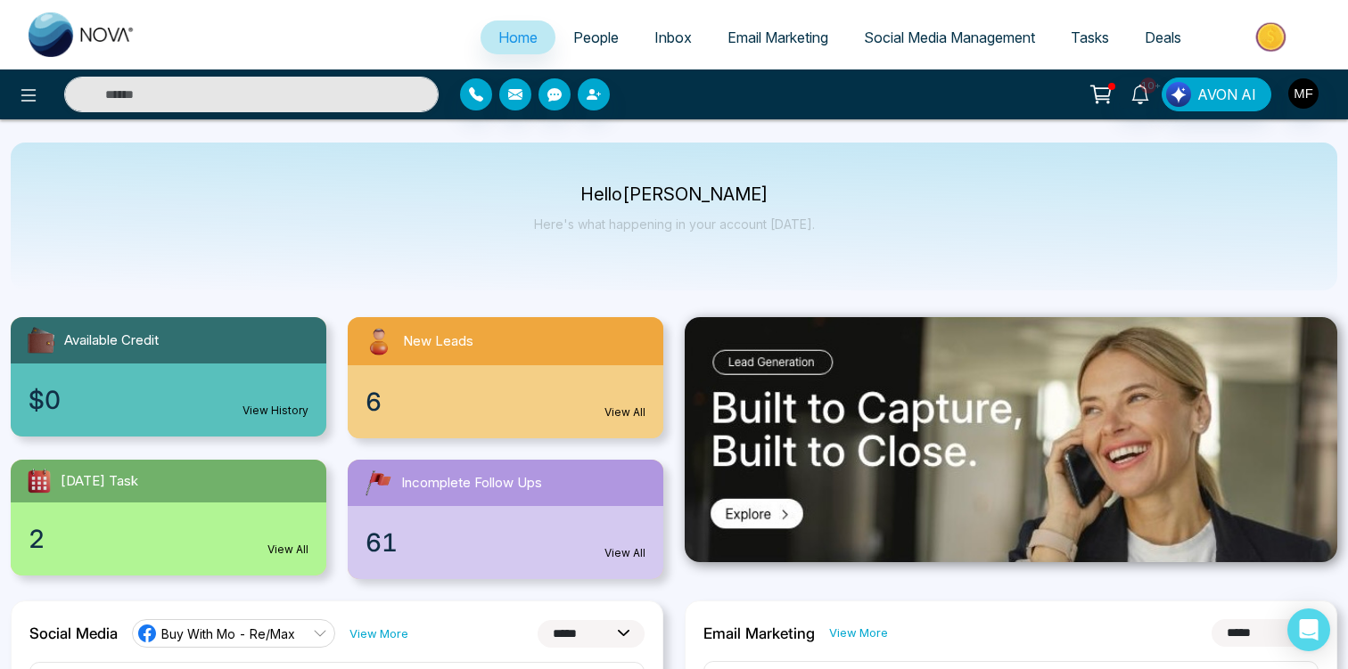 Image resolution: width=1348 pixels, height=669 pixels. Describe the element at coordinates (82, 35) in the screenshot. I see `img: Nova CRM Logo` at that location.